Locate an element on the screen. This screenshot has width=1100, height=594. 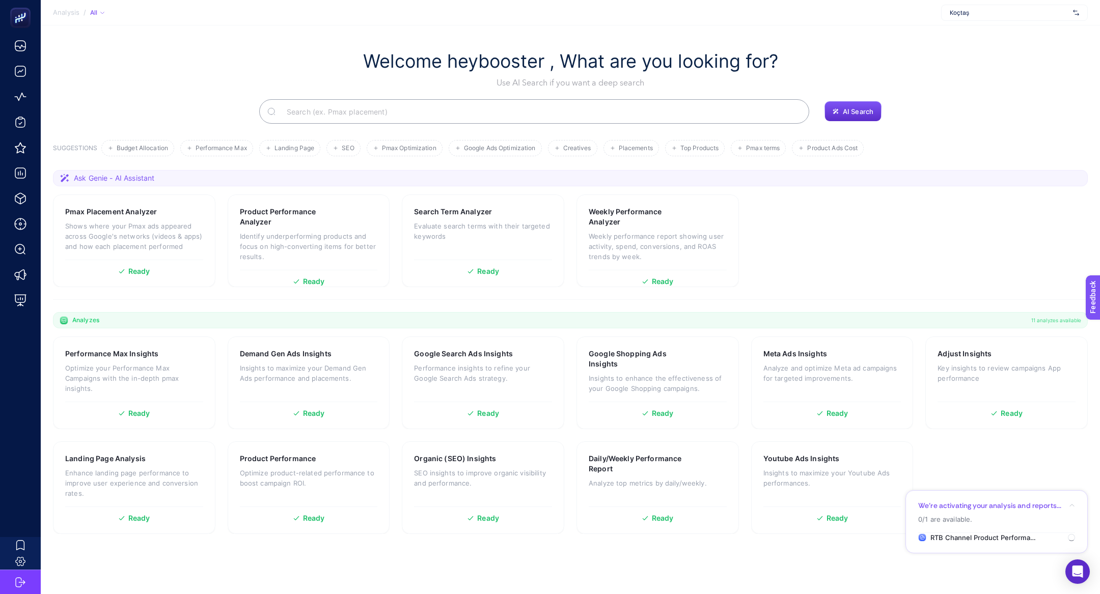
a: Organic (SEO) InsightsSEO insights to improve organic visibility and performance.Ready is located at coordinates (483, 488).